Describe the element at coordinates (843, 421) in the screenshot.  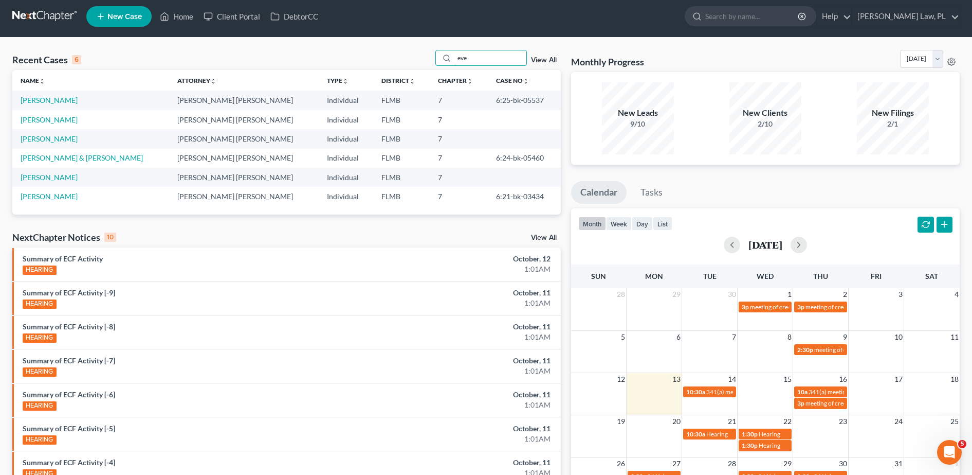
I see `span: 23` at that location.